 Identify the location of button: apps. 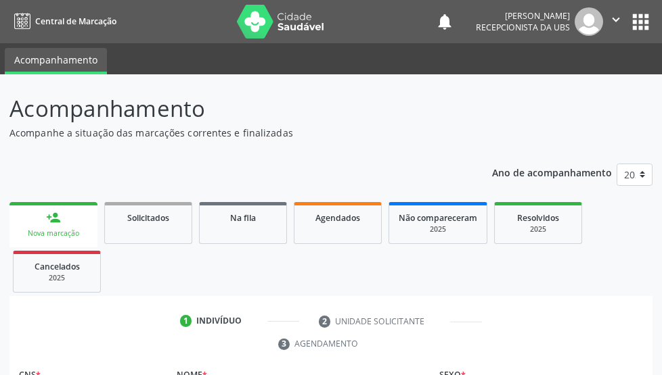
(640, 22).